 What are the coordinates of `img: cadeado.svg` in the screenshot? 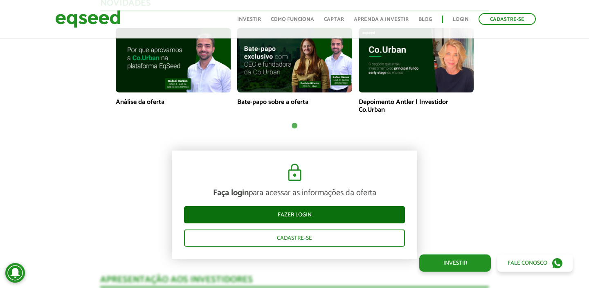 It's located at (295, 173).